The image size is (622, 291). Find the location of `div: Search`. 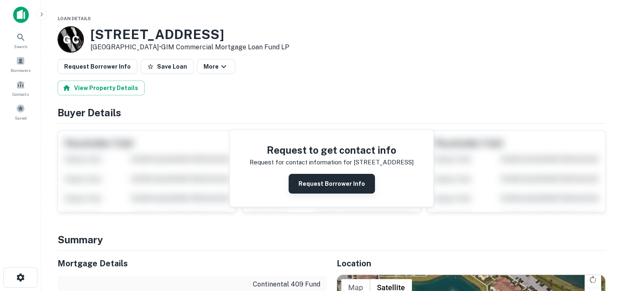

div: Search is located at coordinates (21, 40).